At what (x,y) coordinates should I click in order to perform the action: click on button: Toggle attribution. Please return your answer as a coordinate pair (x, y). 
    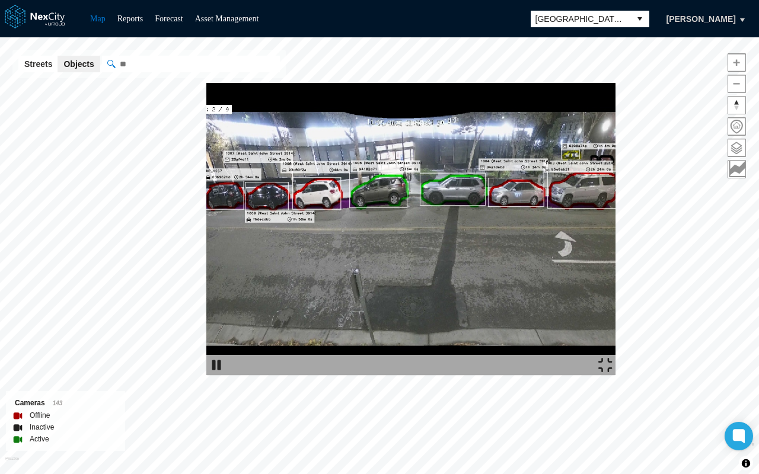
    Looking at the image, I should click on (746, 464).